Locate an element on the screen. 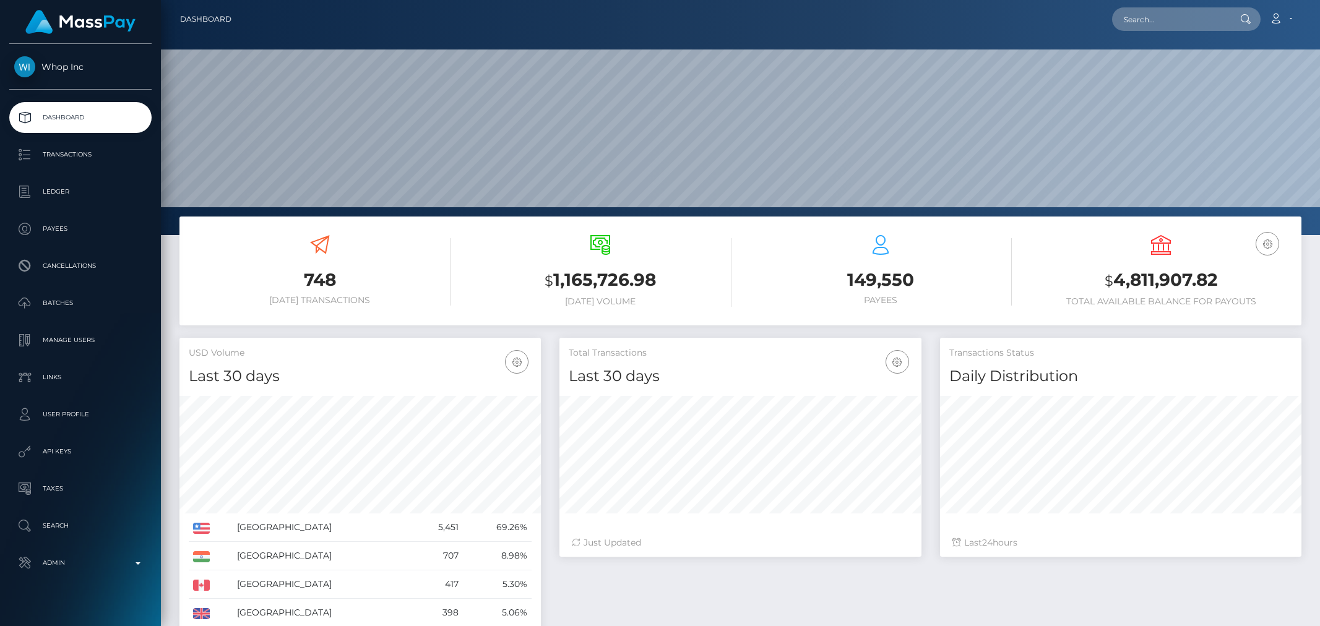  a: User Profile is located at coordinates (80, 415).